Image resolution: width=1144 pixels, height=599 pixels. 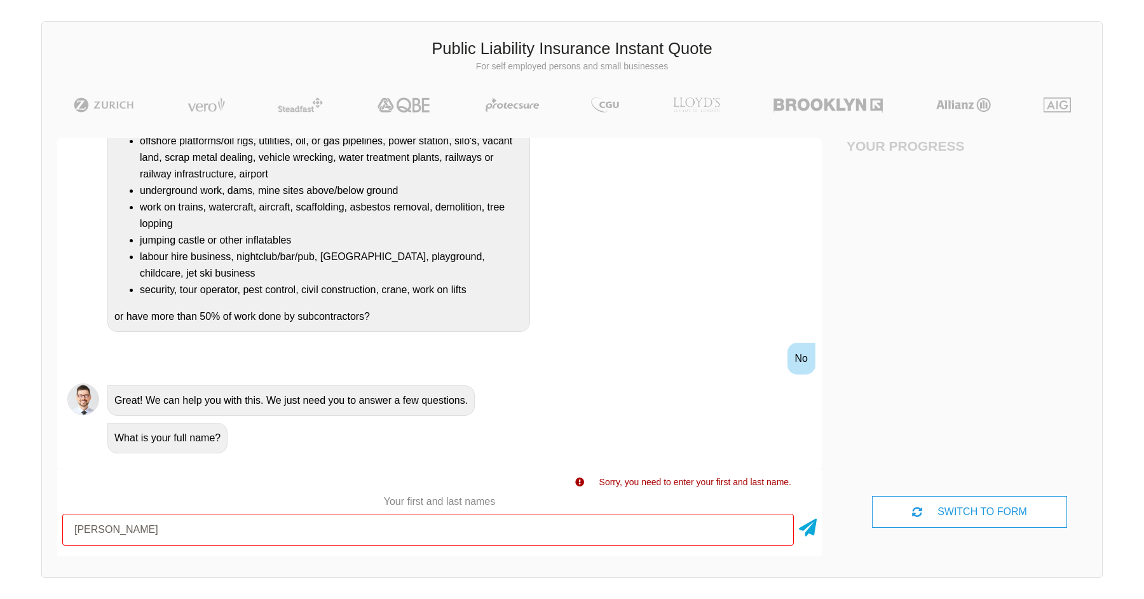 I want to click on img: Protecsure | Public Liability Insurance, so click(x=512, y=105).